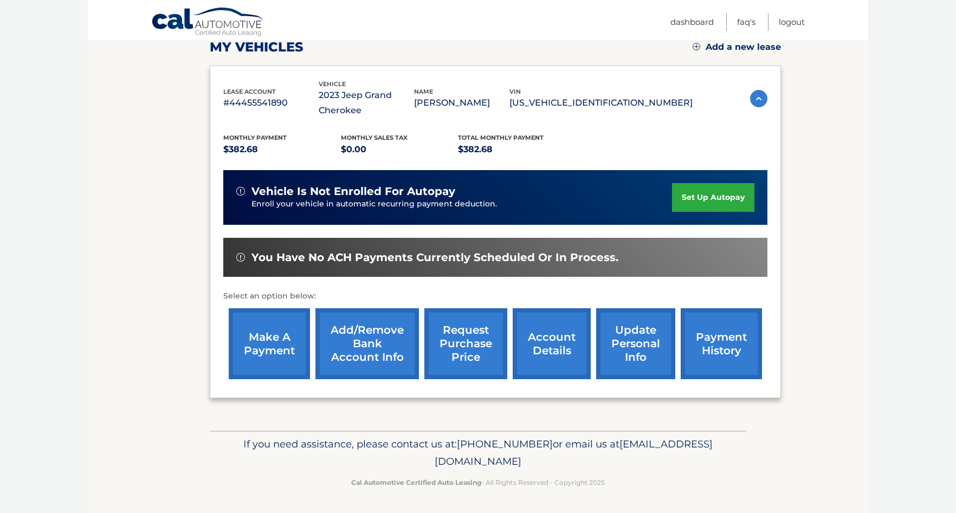 The height and width of the screenshot is (513, 956). What do you see at coordinates (208, 23) in the screenshot?
I see `a: Cal Automotive` at bounding box center [208, 23].